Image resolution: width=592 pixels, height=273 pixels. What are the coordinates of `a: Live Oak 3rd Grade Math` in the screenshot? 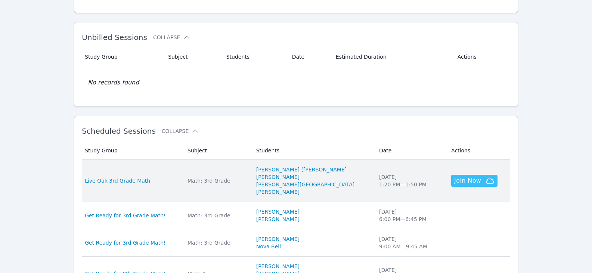 It's located at (117, 181).